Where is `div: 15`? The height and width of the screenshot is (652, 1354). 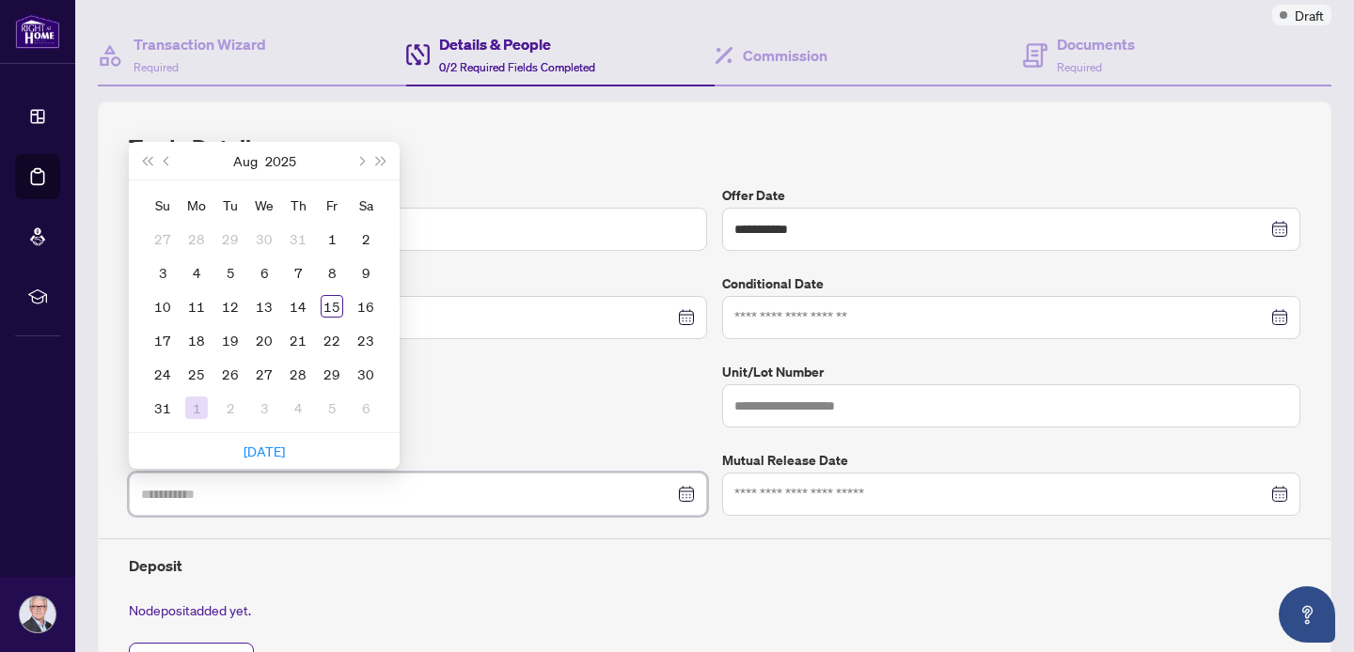
div: 15 is located at coordinates (332, 306).